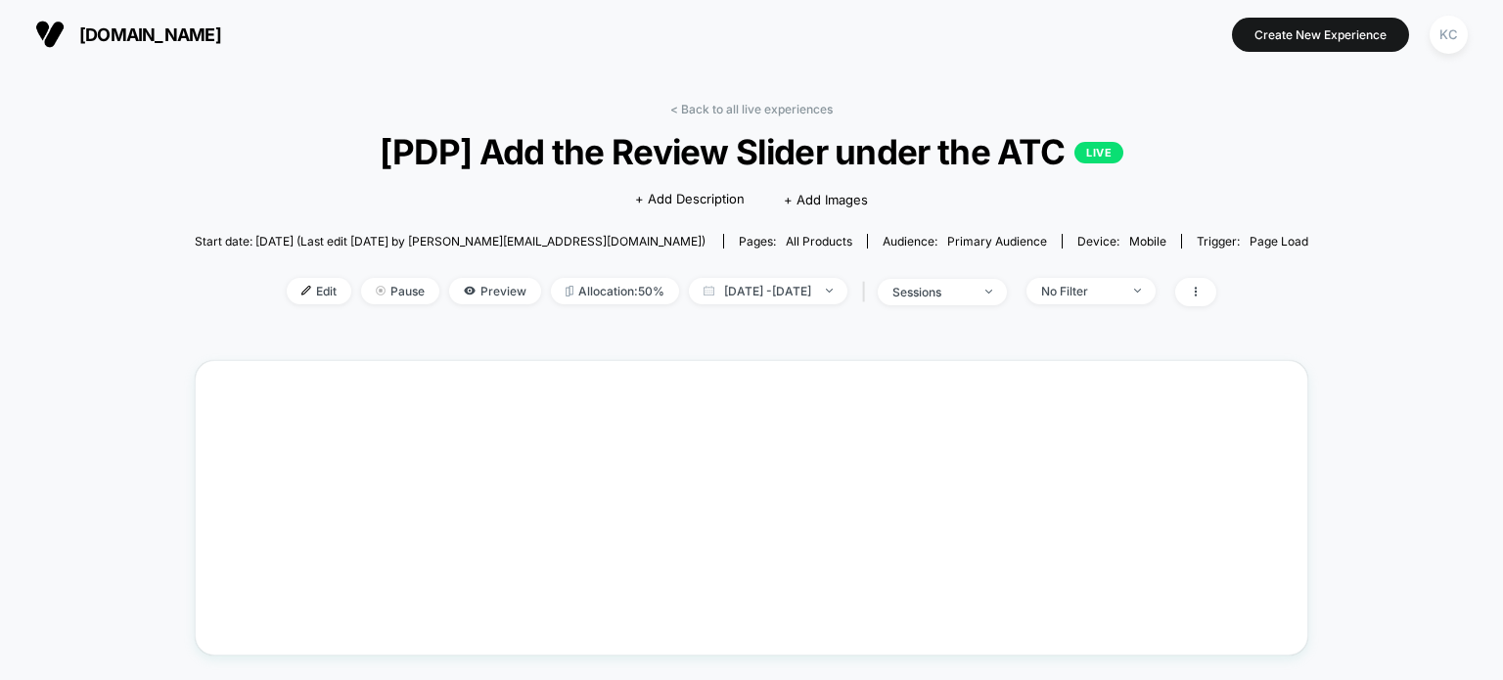 This screenshot has height=680, width=1503. What do you see at coordinates (614, 291) in the screenshot?
I see `span: Allocation: 50%` at bounding box center [614, 291].